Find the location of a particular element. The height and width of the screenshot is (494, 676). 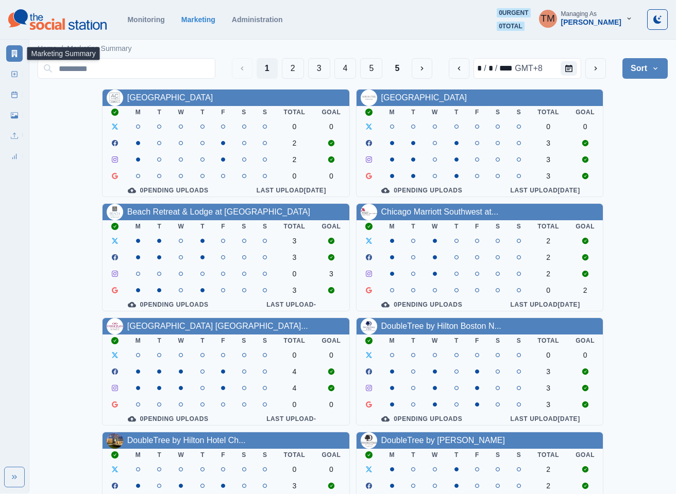

button: Page 3 is located at coordinates (319, 68).